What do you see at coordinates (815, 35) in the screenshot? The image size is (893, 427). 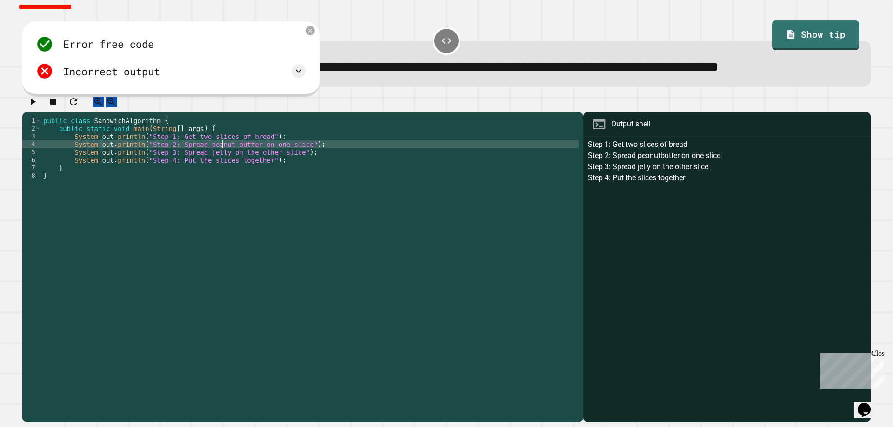 I see `a: Show tip` at bounding box center [815, 35].